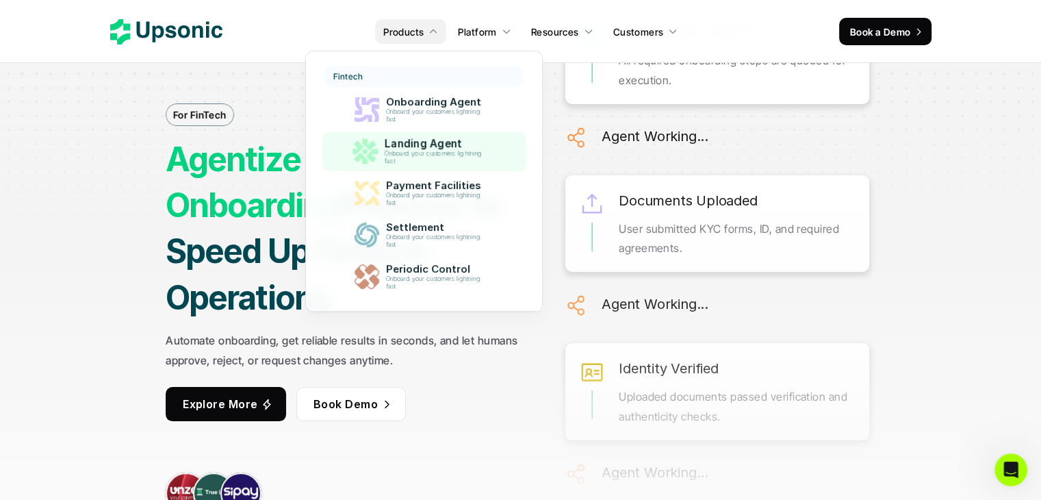 This screenshot has height=500, width=1041. I want to click on p: For FinTech, so click(200, 114).